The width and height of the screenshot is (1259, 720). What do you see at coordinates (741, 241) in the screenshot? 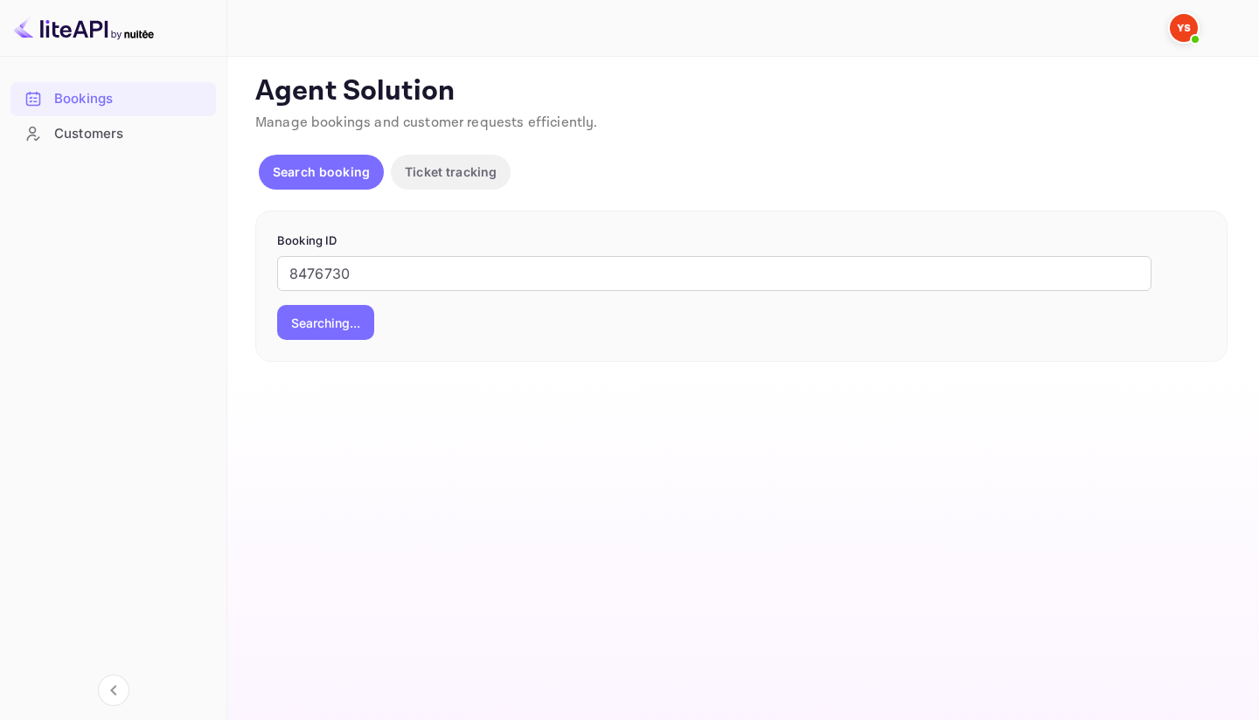
I see `p: Booking ID` at bounding box center [741, 241].